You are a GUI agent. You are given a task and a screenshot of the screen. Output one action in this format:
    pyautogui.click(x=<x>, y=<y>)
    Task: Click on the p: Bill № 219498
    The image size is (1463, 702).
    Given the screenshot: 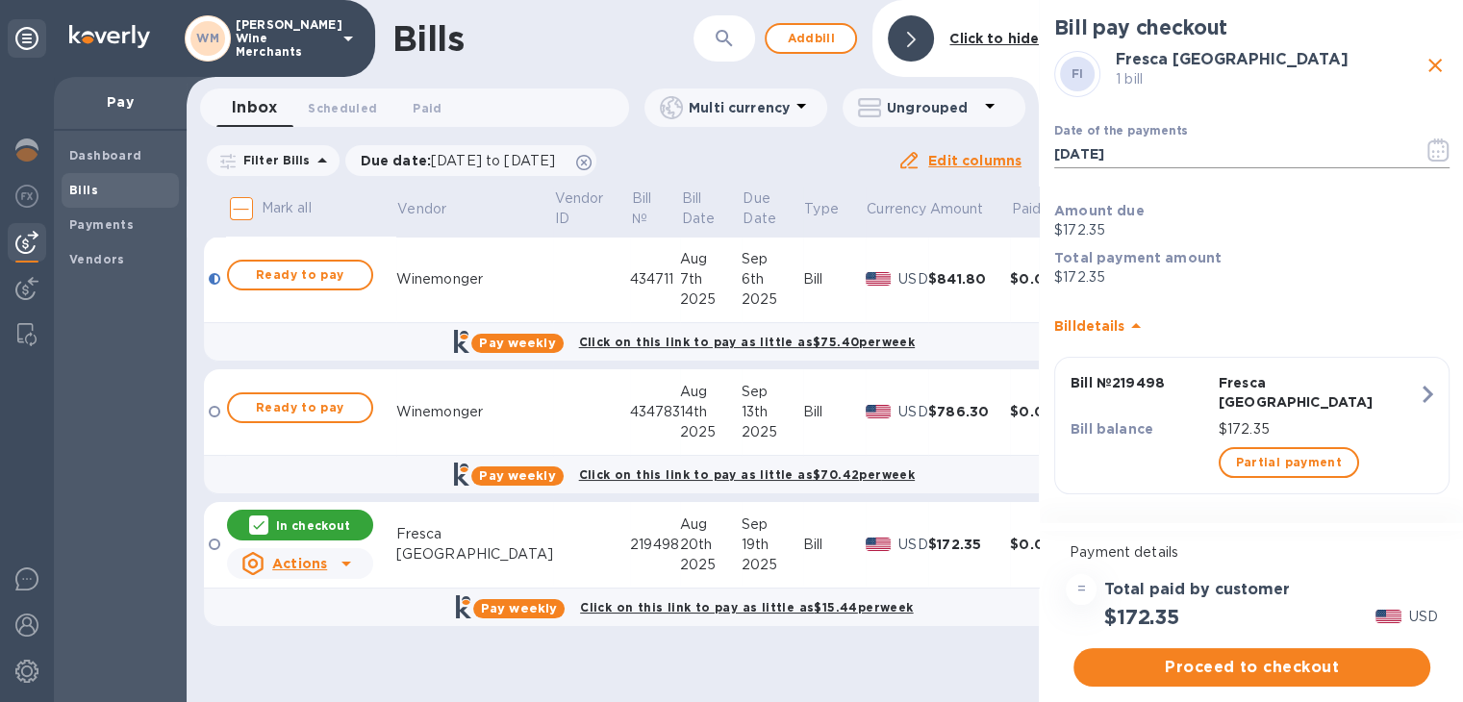 What is the action you would take?
    pyautogui.click(x=1141, y=383)
    